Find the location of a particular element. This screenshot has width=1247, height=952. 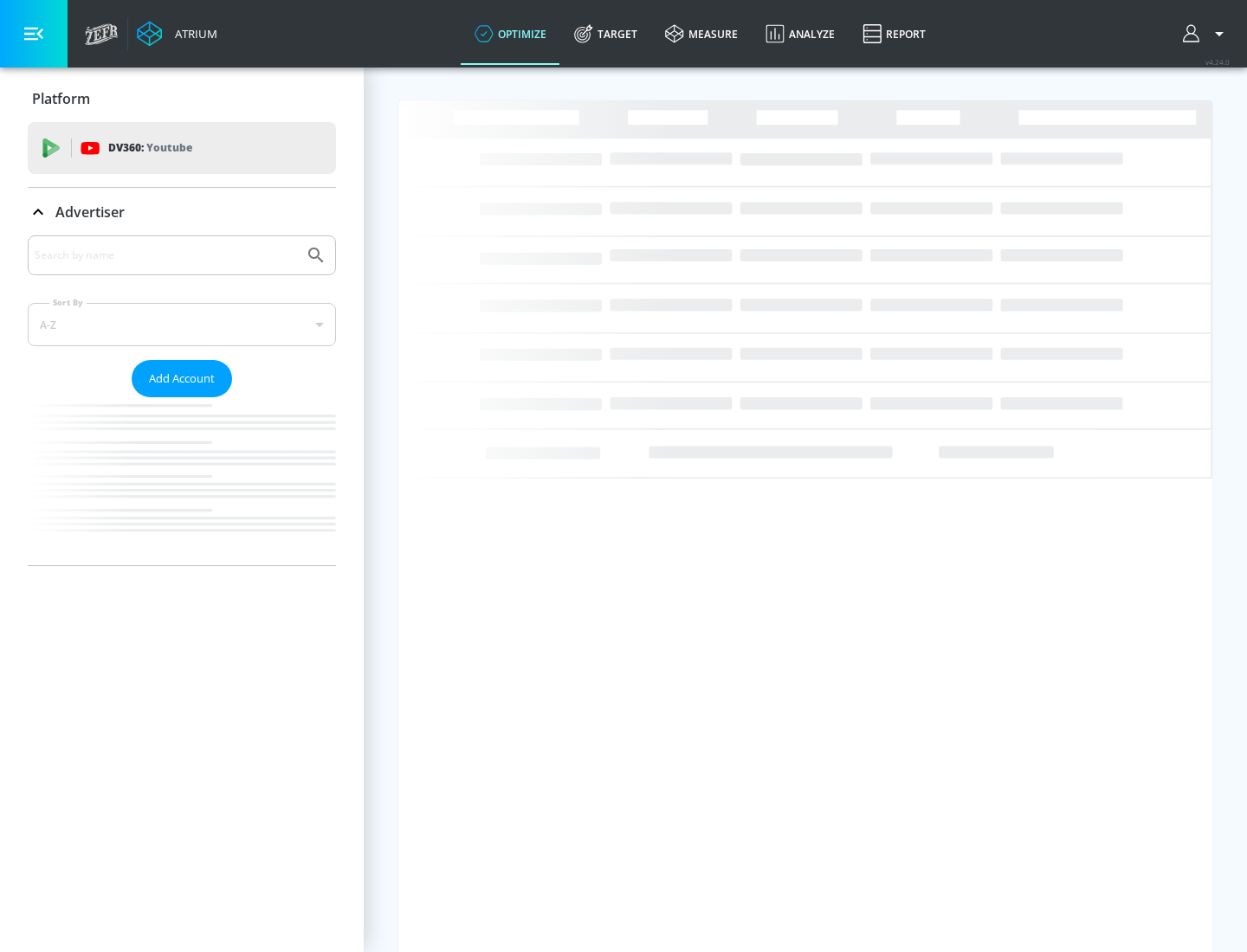

div: A-Z is located at coordinates (182, 324).